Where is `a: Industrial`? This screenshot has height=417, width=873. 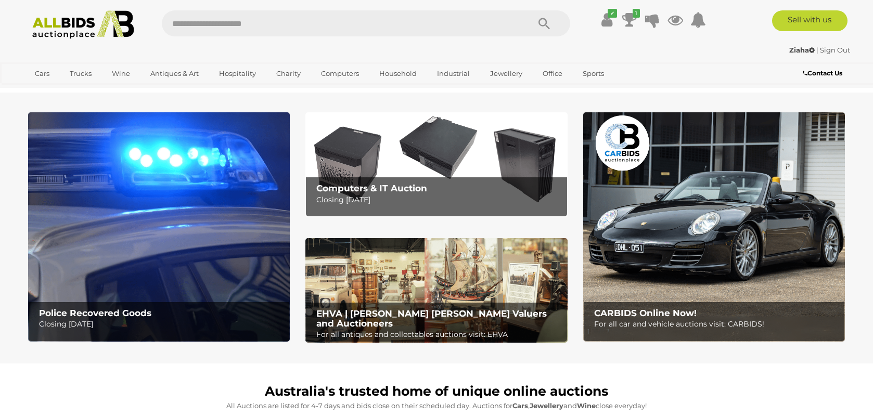 a: Industrial is located at coordinates (453, 73).